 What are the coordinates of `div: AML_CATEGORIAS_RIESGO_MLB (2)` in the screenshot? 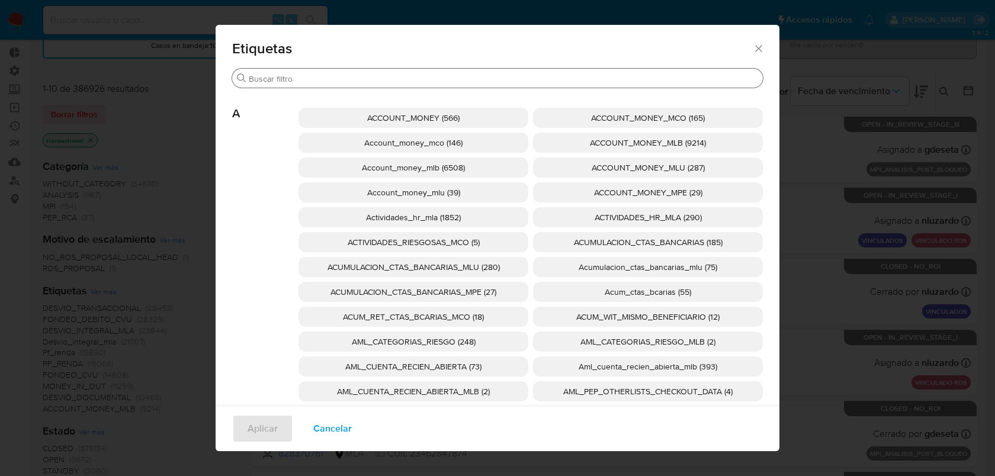 It's located at (648, 342).